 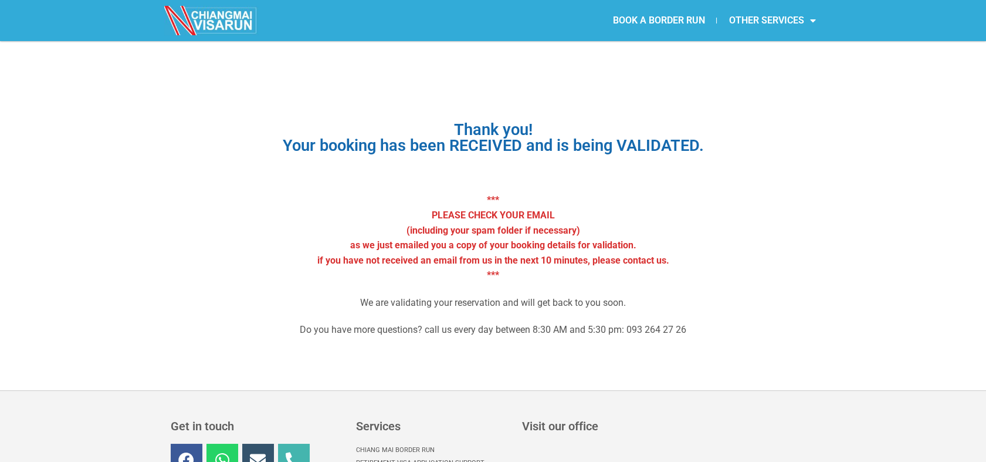 What do you see at coordinates (667, 426) in the screenshot?
I see `h3: Visit our office` at bounding box center [667, 426].